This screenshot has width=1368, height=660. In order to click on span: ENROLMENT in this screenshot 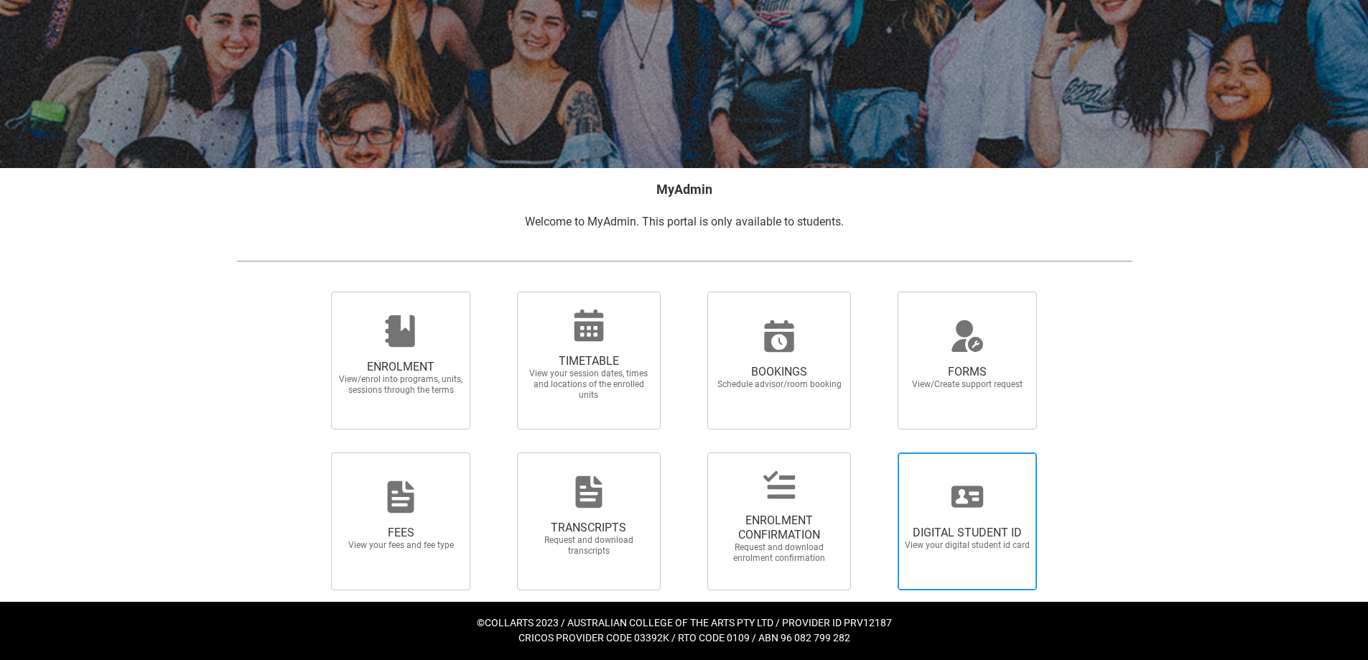, I will do `click(401, 367)`.